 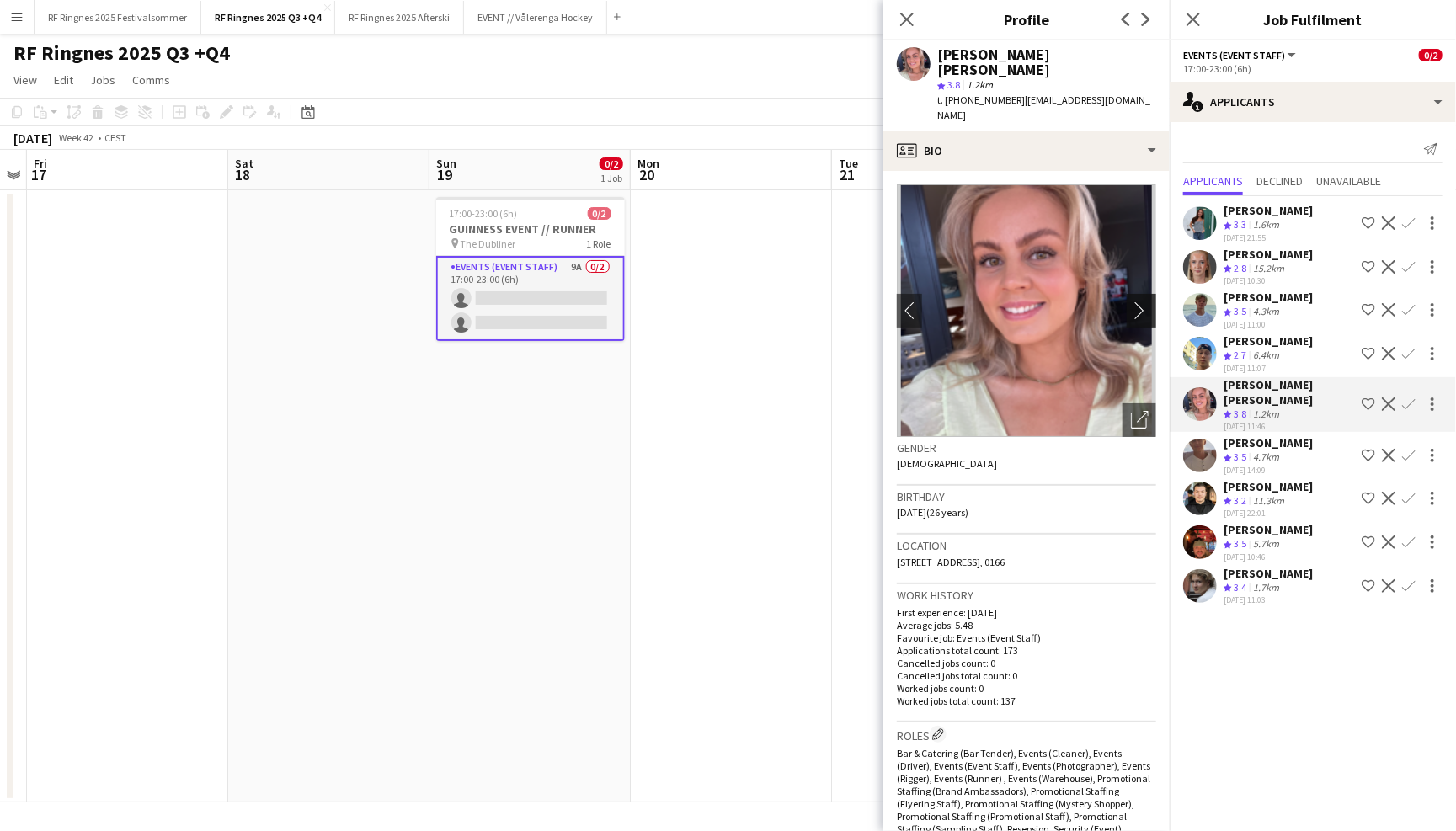 I want to click on div: 1.7km, so click(x=1266, y=588).